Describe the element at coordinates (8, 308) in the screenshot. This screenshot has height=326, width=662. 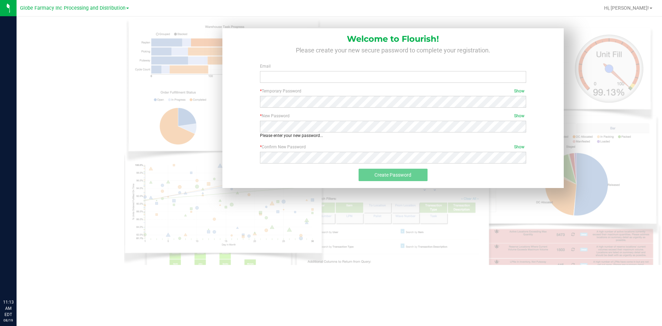
I see `p: 11:13 AM EDT` at that location.